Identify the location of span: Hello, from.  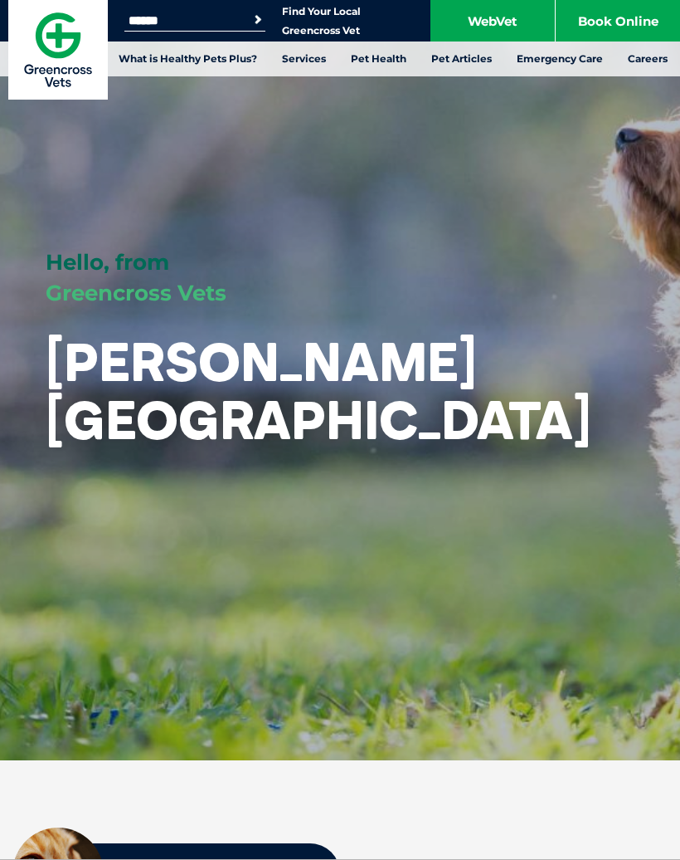
(107, 262).